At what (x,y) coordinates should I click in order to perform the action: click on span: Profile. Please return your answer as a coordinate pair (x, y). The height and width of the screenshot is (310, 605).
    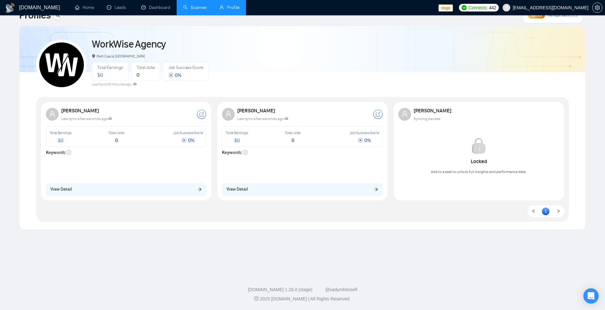
    Looking at the image, I should click on (233, 7).